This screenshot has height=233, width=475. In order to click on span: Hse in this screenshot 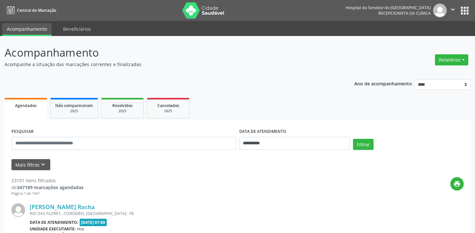, I will do `click(81, 228)`.